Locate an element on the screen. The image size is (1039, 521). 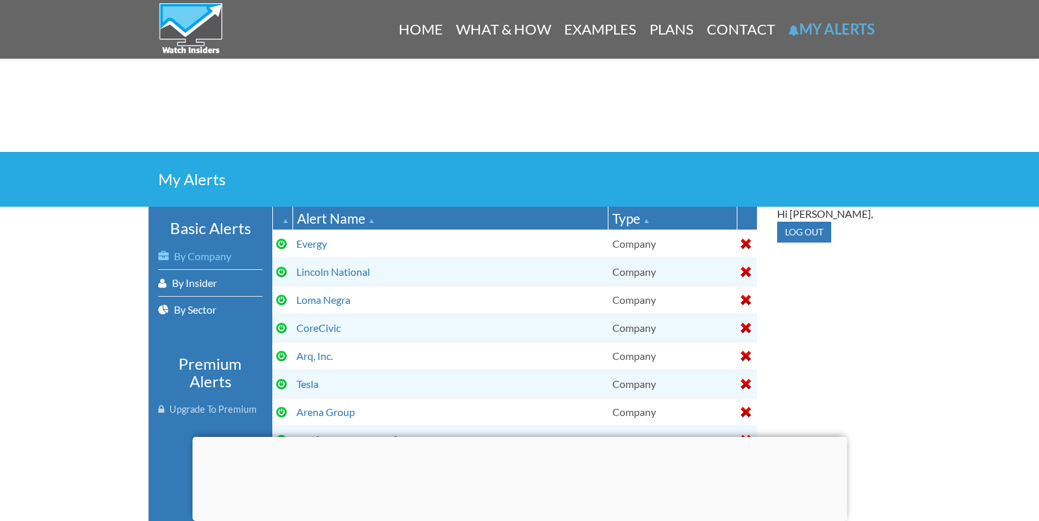
a: Lincoln National is located at coordinates (333, 271).